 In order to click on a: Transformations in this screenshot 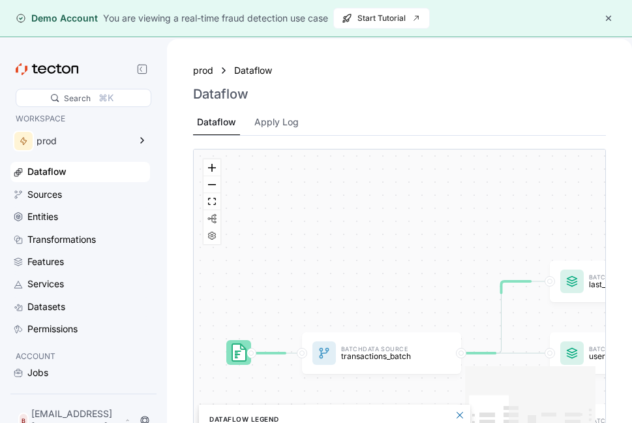, I will do `click(80, 239)`.